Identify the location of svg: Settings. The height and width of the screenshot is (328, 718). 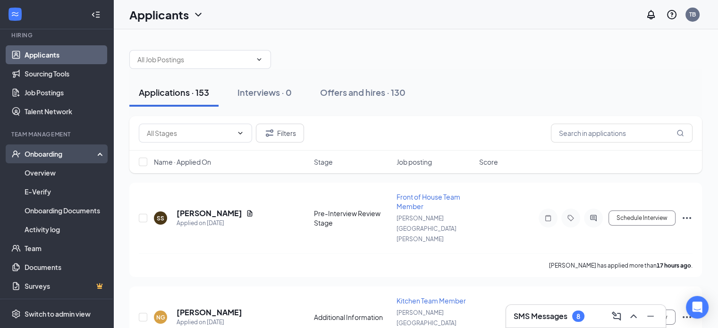
(16, 314).